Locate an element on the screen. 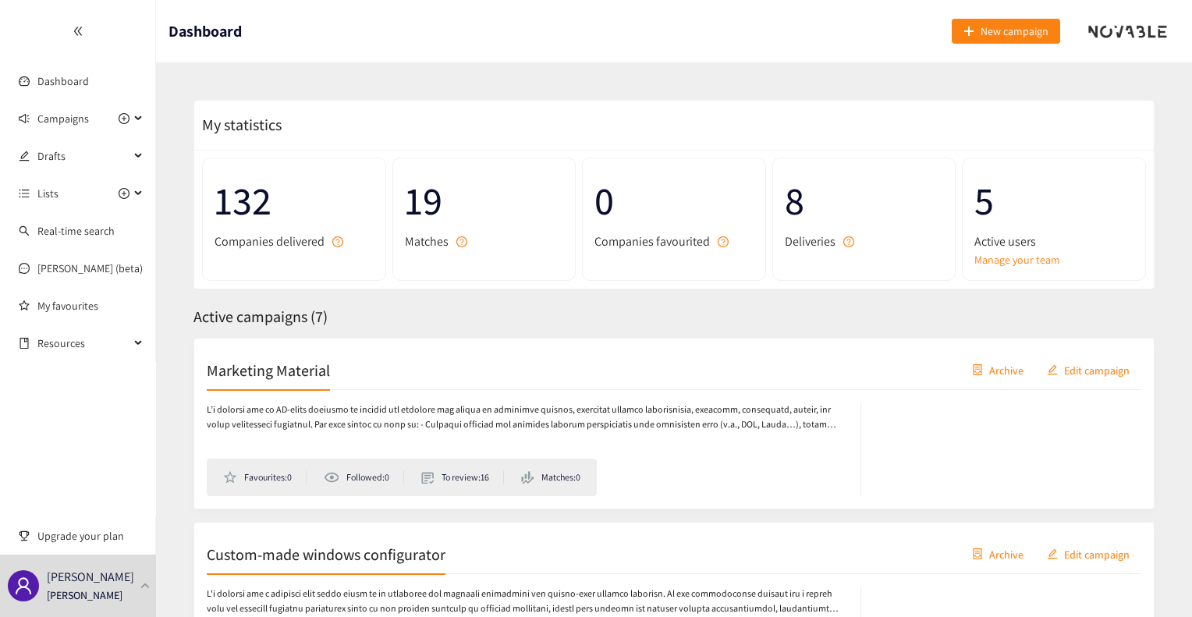 The width and height of the screenshot is (1192, 617). span: 132 is located at coordinates (294, 200).